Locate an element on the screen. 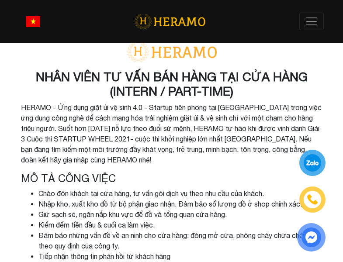  img: logo is located at coordinates (169, 21).